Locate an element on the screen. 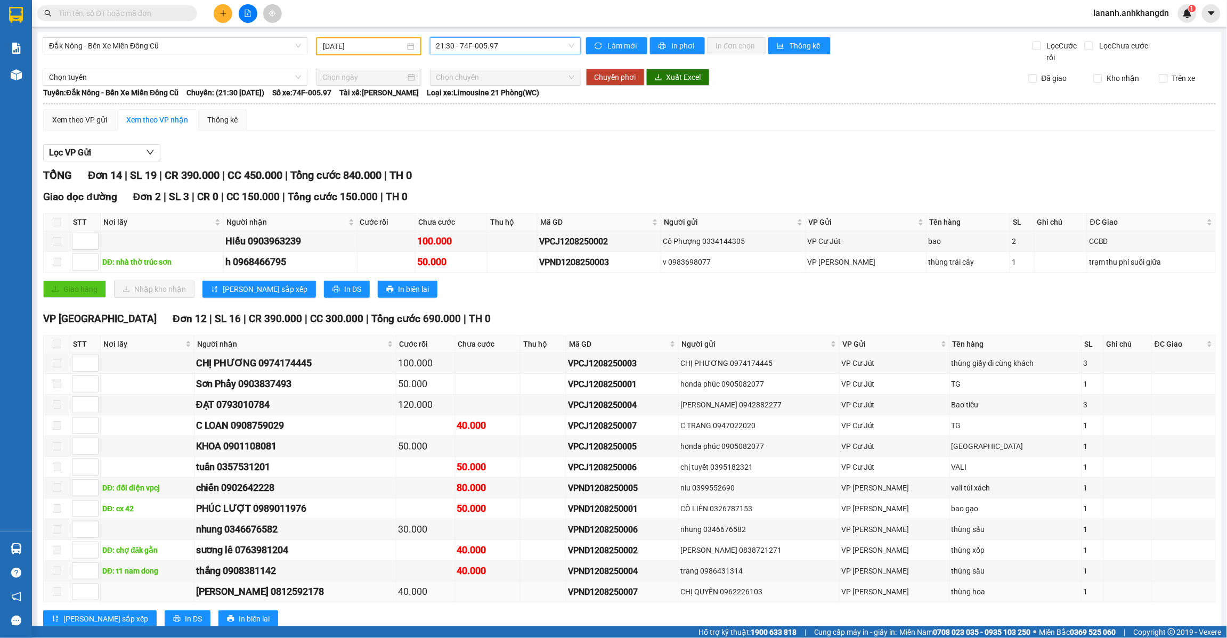  span: In phơi is located at coordinates (684, 46).